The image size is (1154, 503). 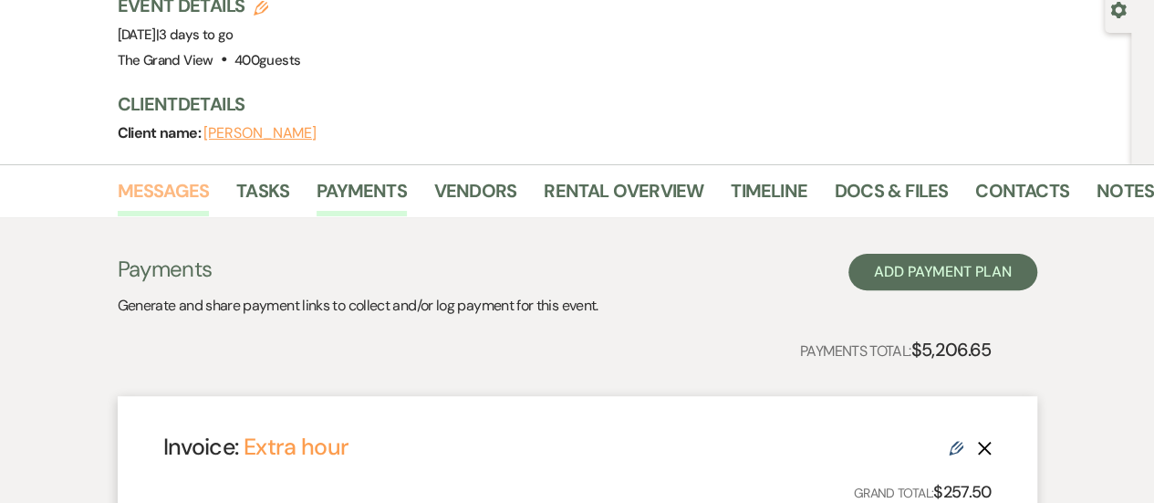 I want to click on a: Messages, so click(x=163, y=196).